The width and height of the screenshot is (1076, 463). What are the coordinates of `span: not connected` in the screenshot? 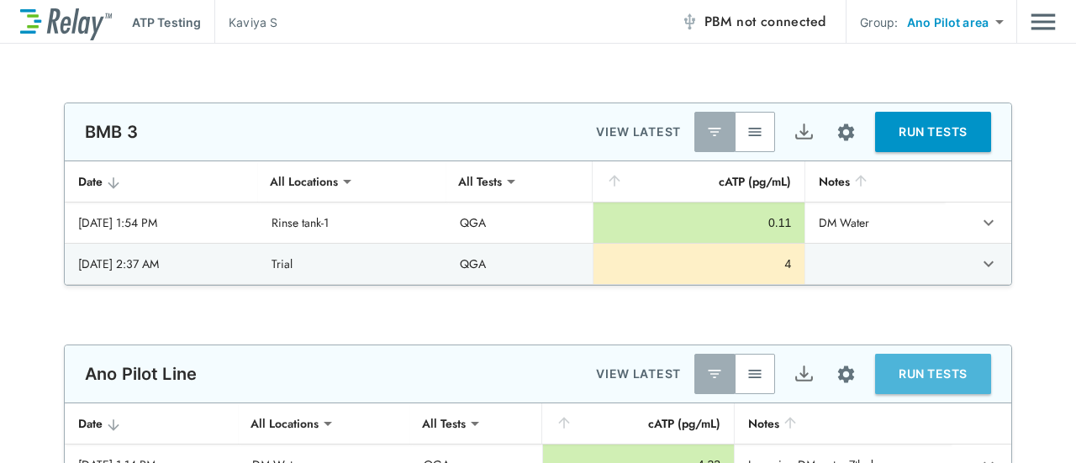 It's located at (781, 21).